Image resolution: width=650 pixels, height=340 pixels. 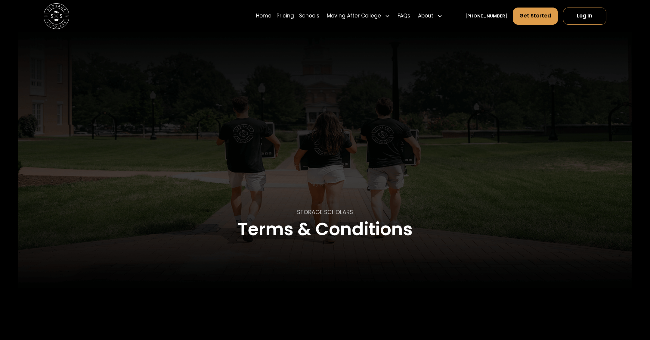 I want to click on h1: Terms & Conditions, so click(x=325, y=229).